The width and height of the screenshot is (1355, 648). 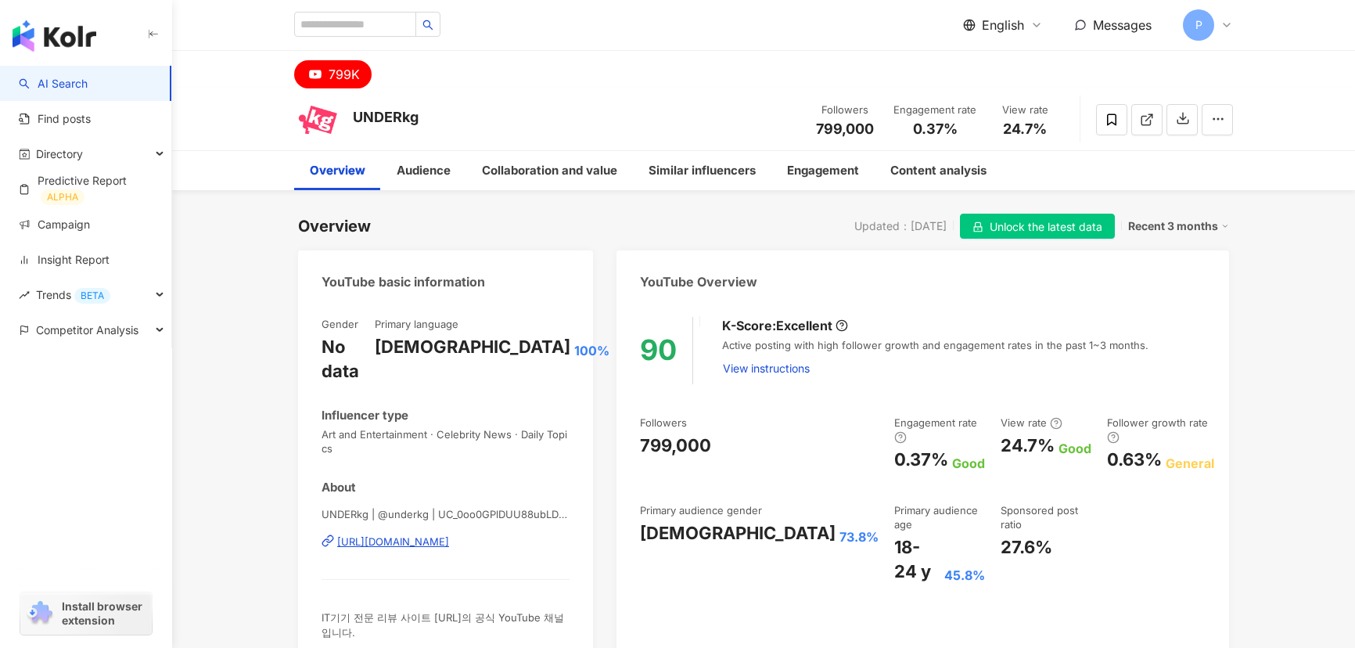 What do you see at coordinates (364, 415) in the screenshot?
I see `div: Influencer type` at bounding box center [364, 415].